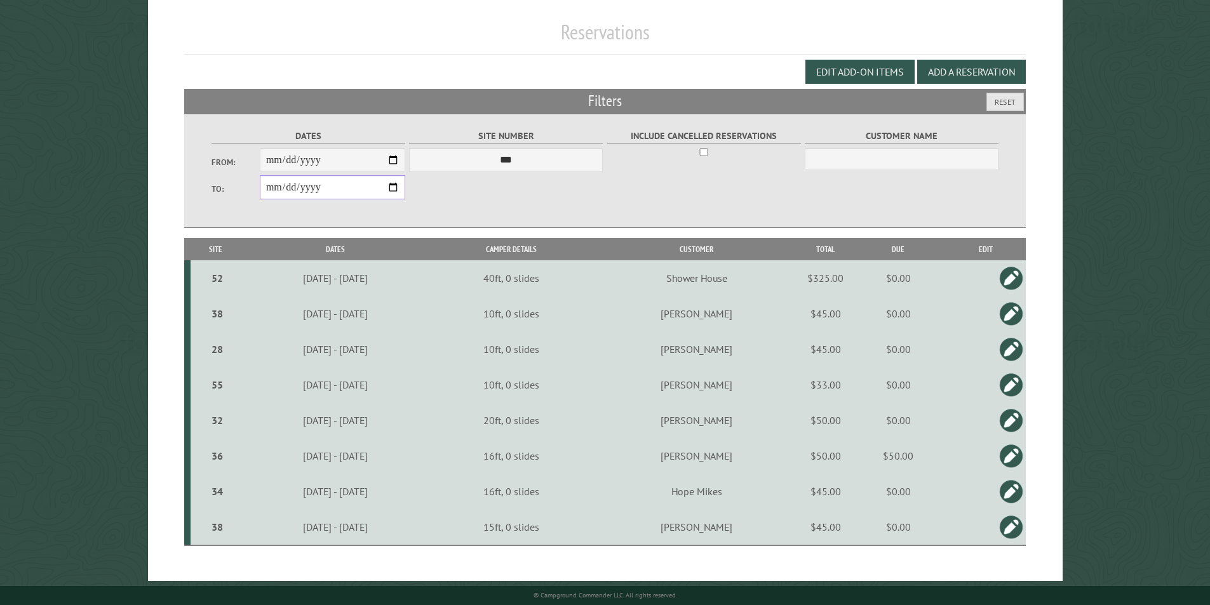 The image size is (1210, 605). What do you see at coordinates (217, 492) in the screenshot?
I see `div: 34` at bounding box center [217, 492].